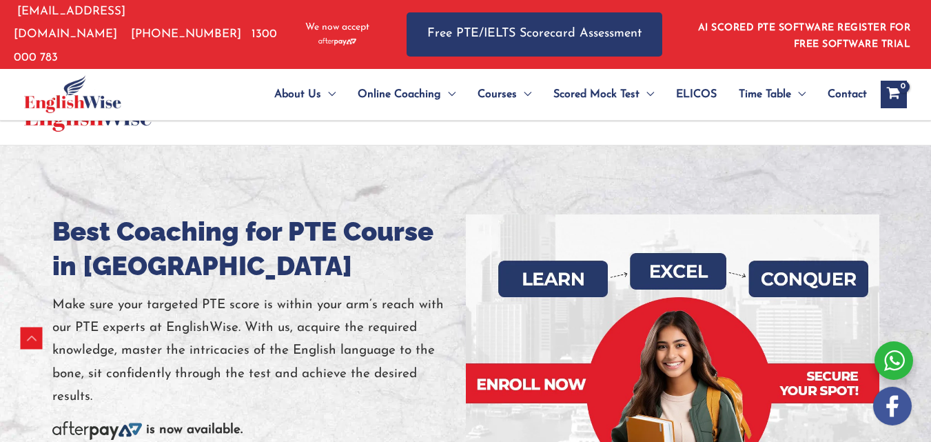 The width and height of the screenshot is (931, 442). Describe the element at coordinates (194, 430) in the screenshot. I see `b: is now available.` at that location.